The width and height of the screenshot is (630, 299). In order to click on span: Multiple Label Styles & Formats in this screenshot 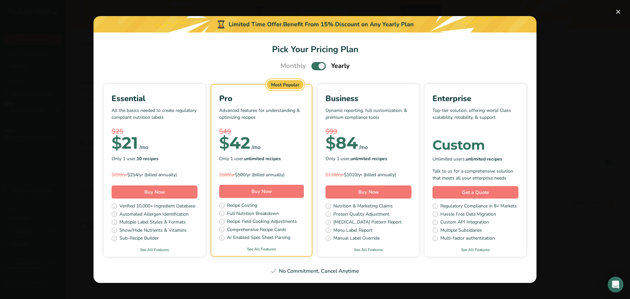, I will do `click(153, 223)`.